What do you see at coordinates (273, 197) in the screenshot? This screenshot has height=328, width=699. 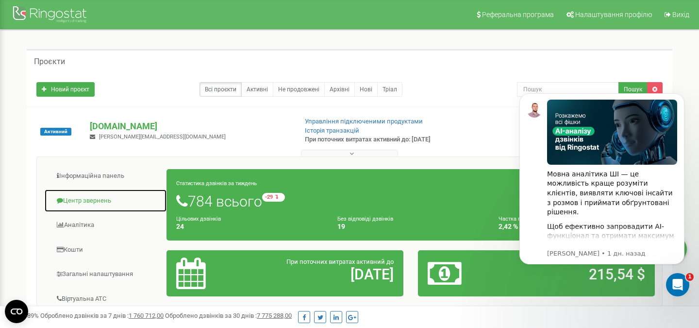 I see `small: -29` at bounding box center [273, 197].